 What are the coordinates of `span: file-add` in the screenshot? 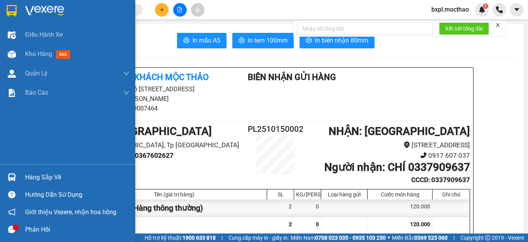 It's located at (180, 10).